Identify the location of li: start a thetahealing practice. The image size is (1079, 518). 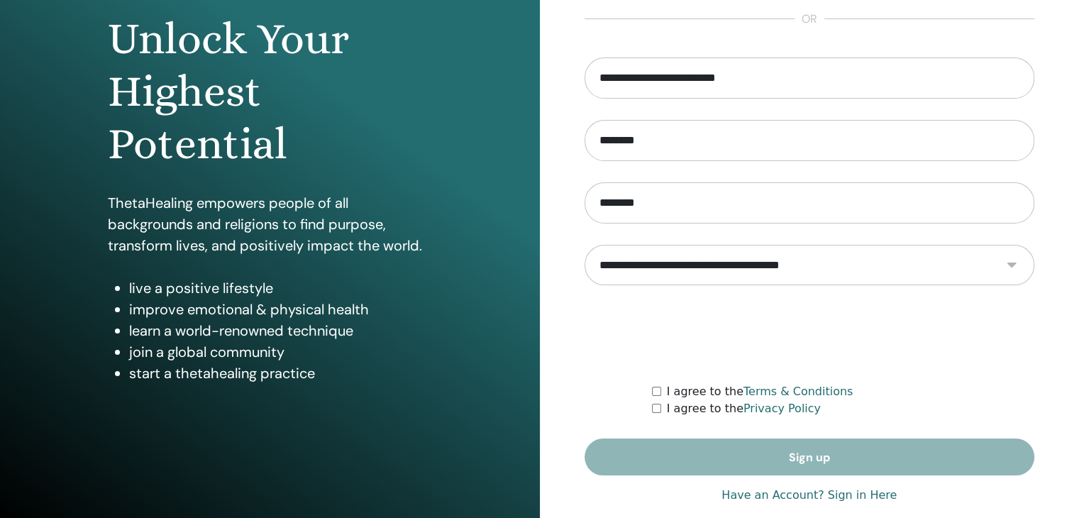
(280, 373).